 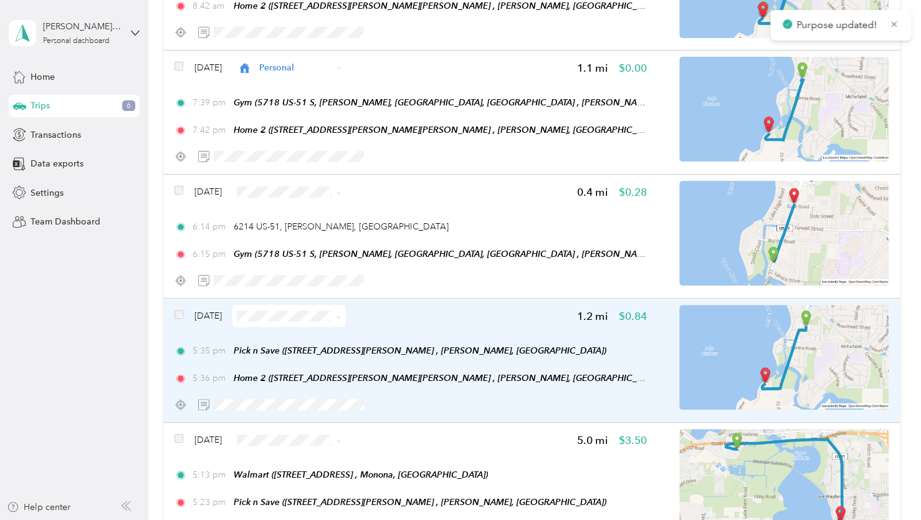 I want to click on span: Personal, so click(x=295, y=67).